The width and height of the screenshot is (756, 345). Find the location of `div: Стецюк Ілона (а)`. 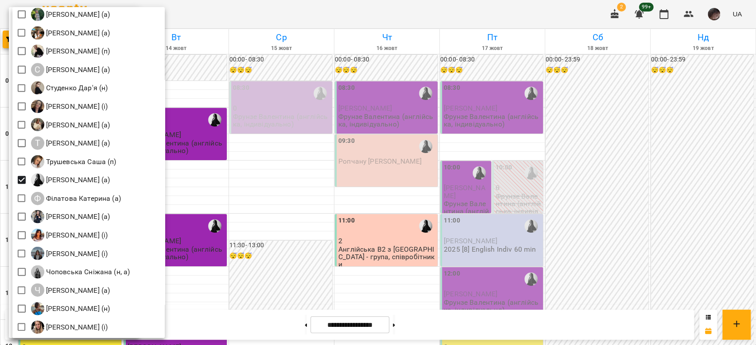

div: Стецюк Ілона (а) is located at coordinates (70, 70).